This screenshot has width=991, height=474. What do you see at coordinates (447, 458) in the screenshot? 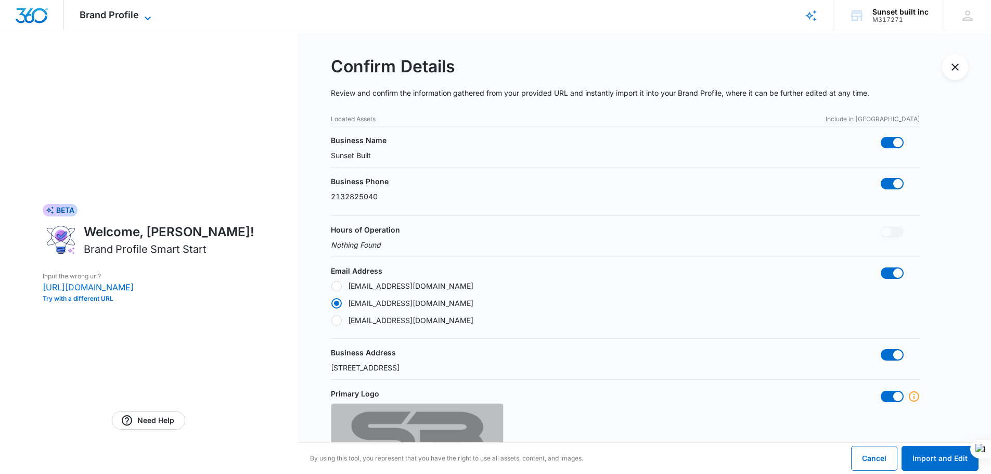
I see `p: By using this tool, you represent that you have the right to use all assets, content, and images.` at bounding box center [447, 458].